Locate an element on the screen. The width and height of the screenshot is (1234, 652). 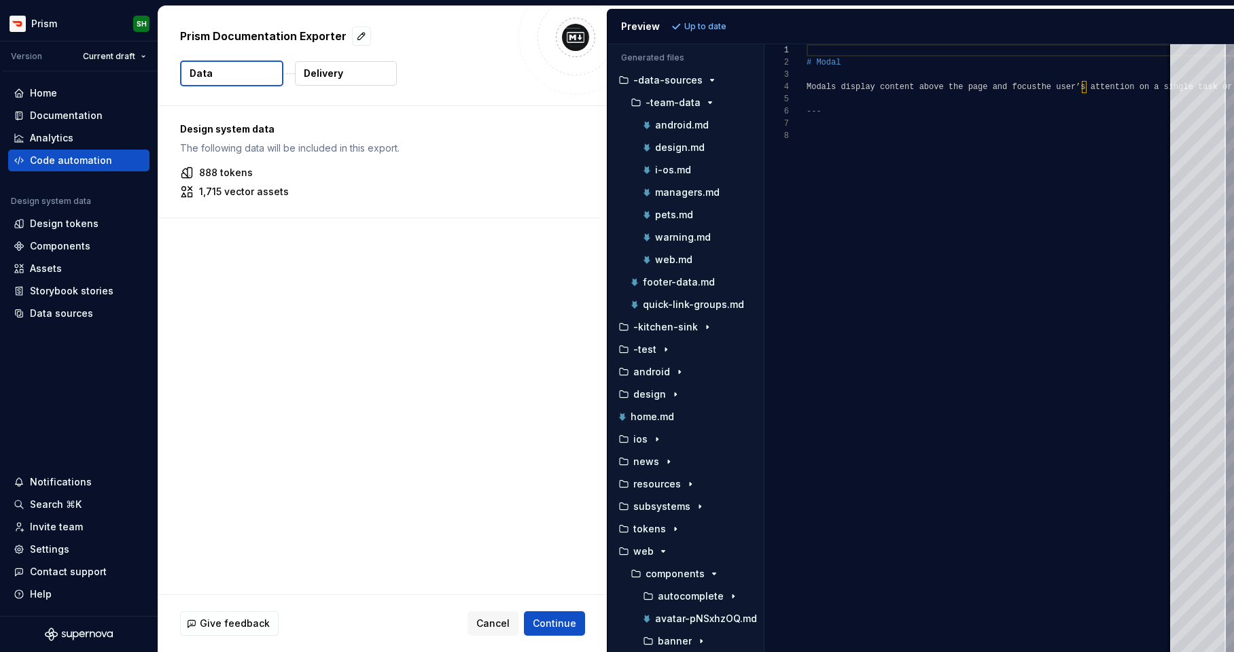
a: Settings is located at coordinates (79, 549).